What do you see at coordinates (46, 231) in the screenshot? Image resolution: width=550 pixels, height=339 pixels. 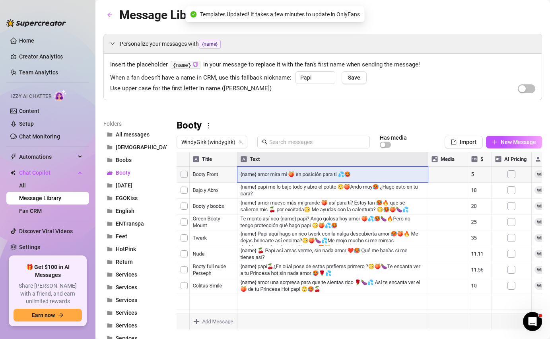 I see `a: Discover Viral Videos` at bounding box center [46, 231].